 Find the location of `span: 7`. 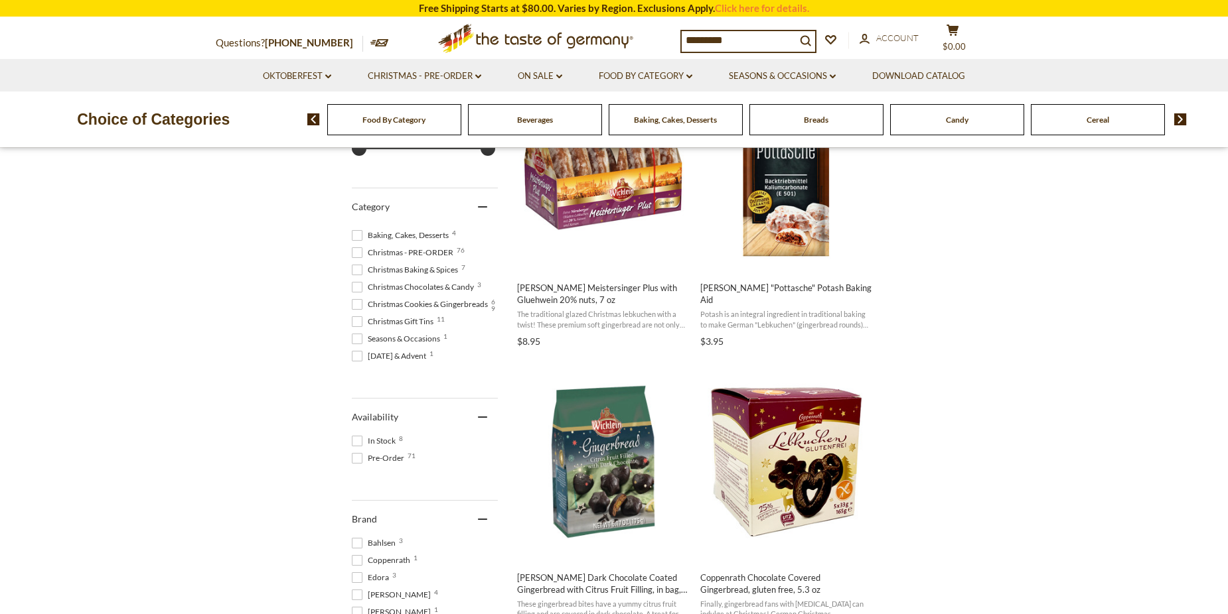

span: 7 is located at coordinates (463, 267).